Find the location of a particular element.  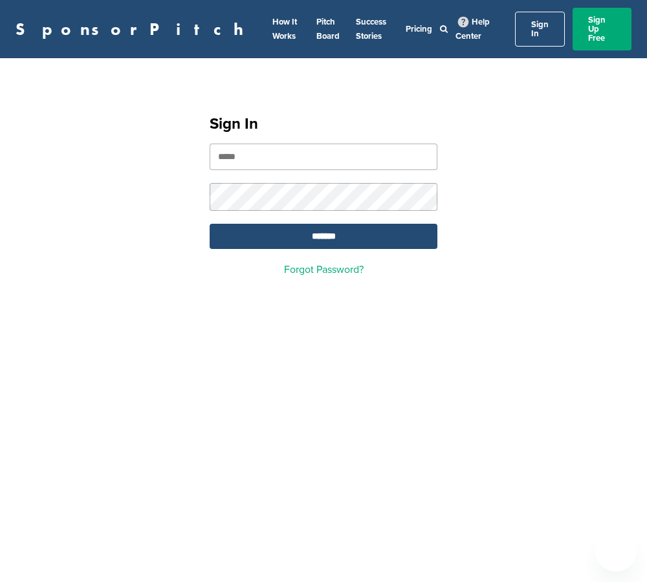

a: Sign Up Free is located at coordinates (602, 29).